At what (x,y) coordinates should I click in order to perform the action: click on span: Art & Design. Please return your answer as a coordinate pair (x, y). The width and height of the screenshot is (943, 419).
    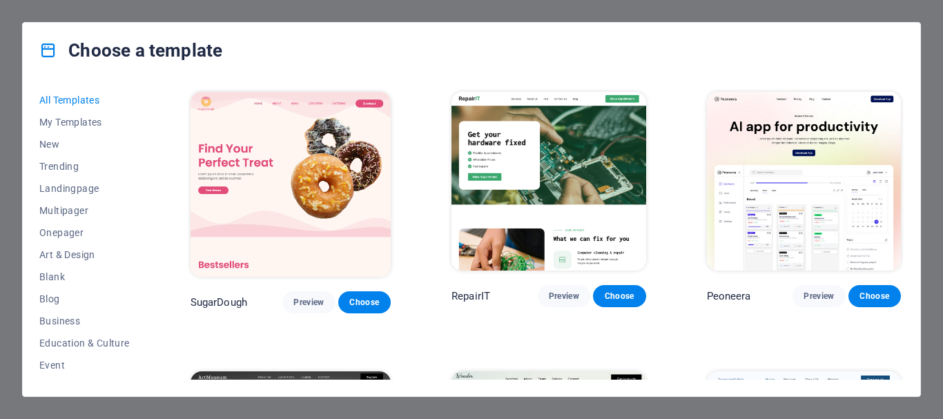
    Looking at the image, I should click on (84, 255).